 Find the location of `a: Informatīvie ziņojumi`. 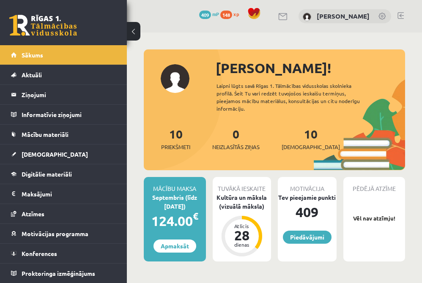

a: Informatīvie ziņojumi is located at coordinates (63, 114).